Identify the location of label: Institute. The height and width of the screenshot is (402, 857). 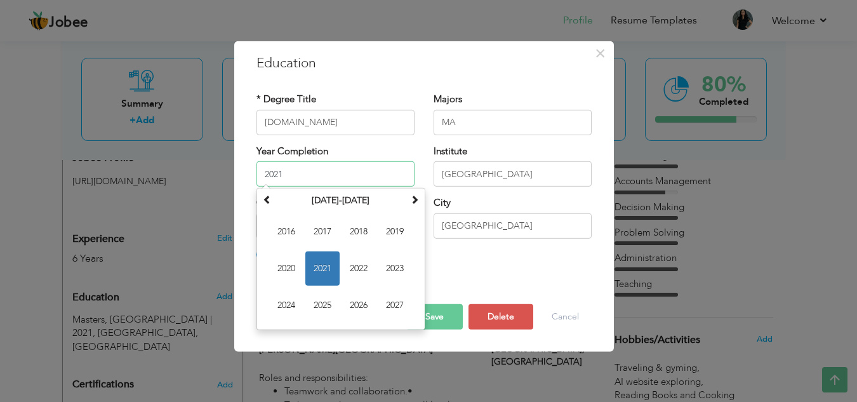
(450, 150).